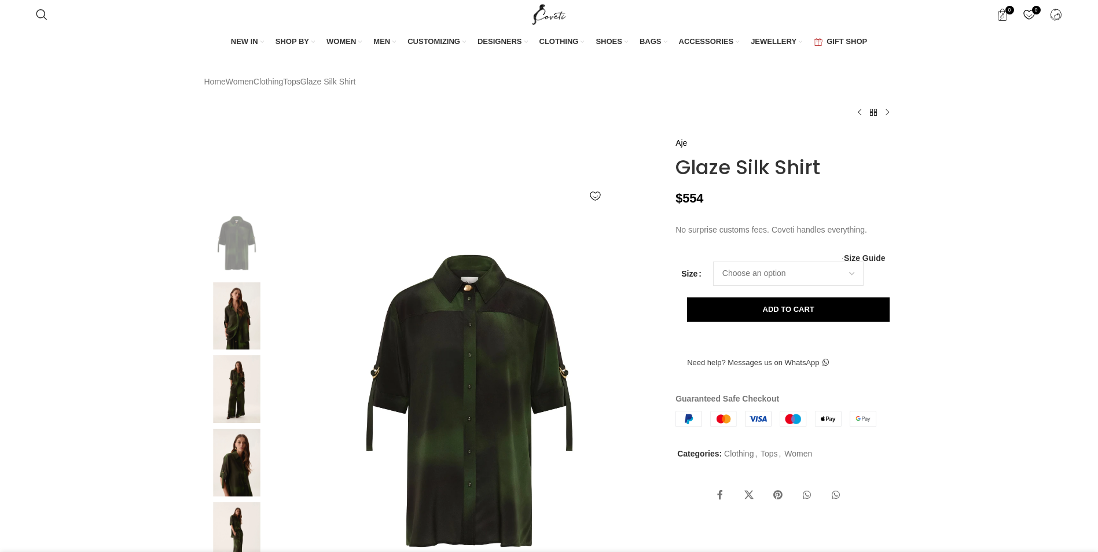  Describe the element at coordinates (706, 42) in the screenshot. I see `span: ACCESSORIES` at that location.